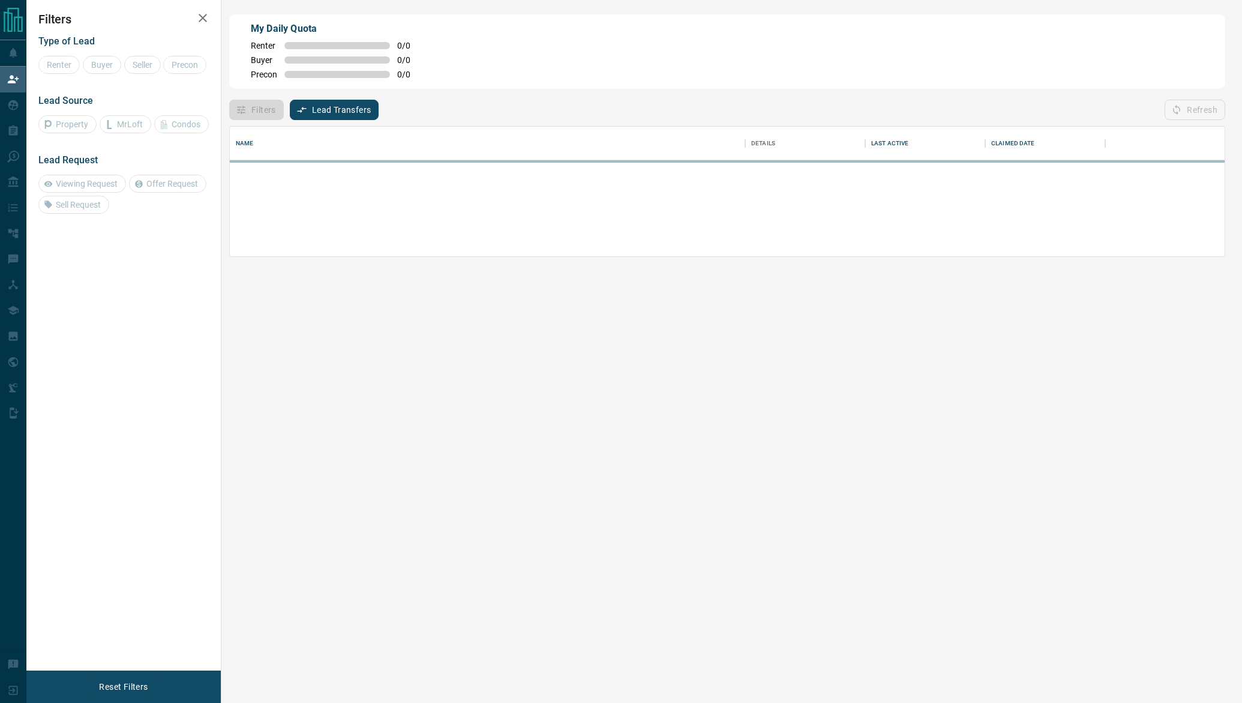  Describe the element at coordinates (264, 60) in the screenshot. I see `span: Buyer` at that location.